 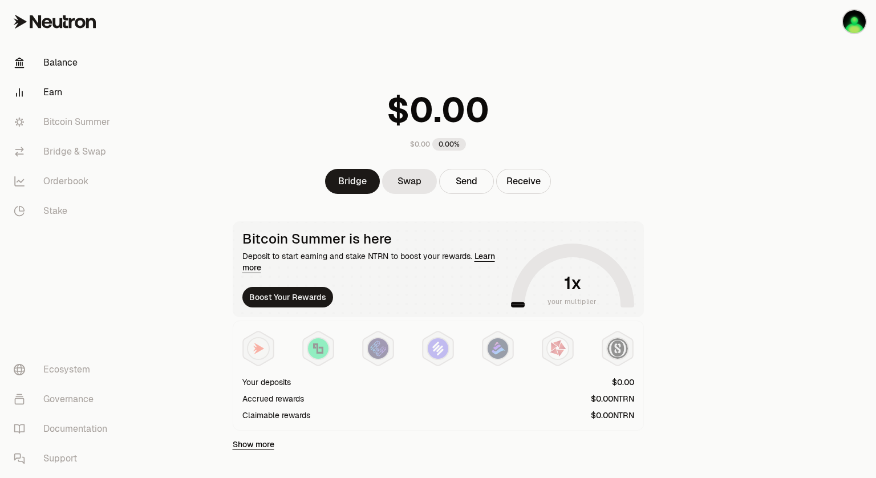 What do you see at coordinates (466, 181) in the screenshot?
I see `button: Send` at bounding box center [466, 181].